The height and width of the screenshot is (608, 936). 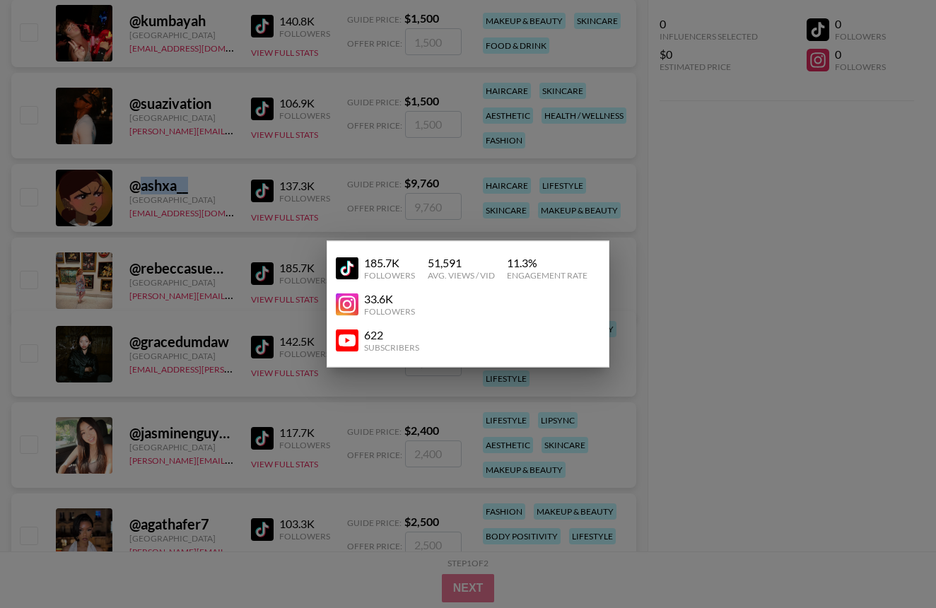 I want to click on div: 11.3 %, so click(x=547, y=263).